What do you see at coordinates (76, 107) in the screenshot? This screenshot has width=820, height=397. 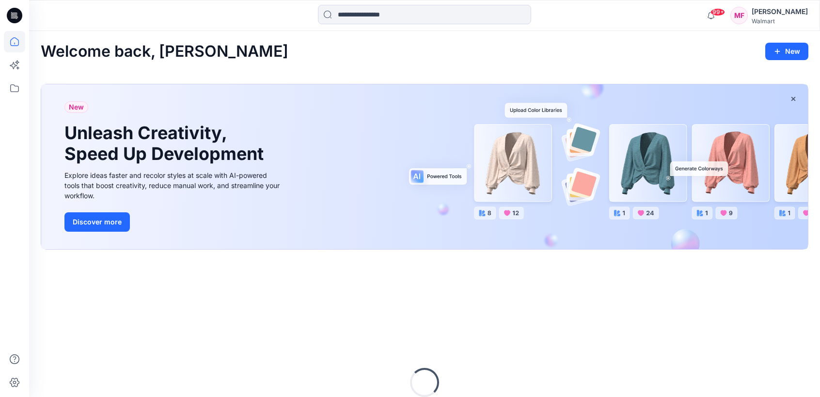 I see `span: New` at bounding box center [76, 107].